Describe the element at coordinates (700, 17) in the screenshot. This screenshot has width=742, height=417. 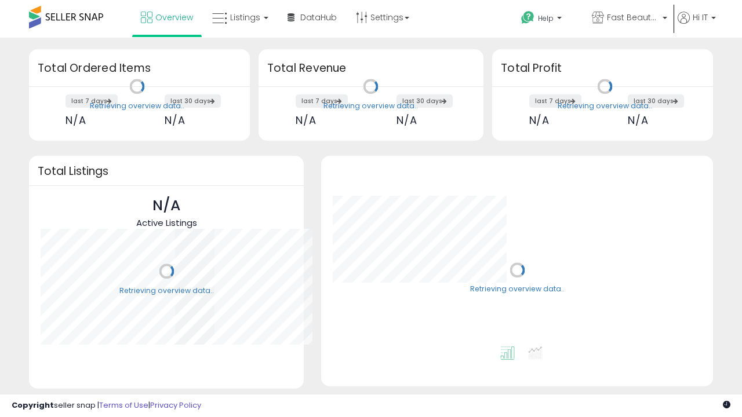
I see `span: Hi IT` at that location.